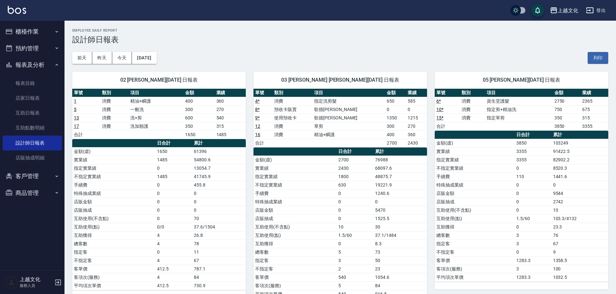 Image resolution: width=616 pixels, height=294 pixels. Describe the element at coordinates (597, 58) in the screenshot. I see `button: 列印` at that location.